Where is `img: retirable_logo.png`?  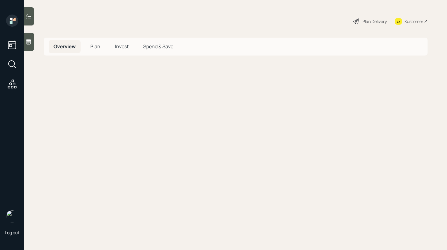
img: retirable_logo.png is located at coordinates (12, 217).